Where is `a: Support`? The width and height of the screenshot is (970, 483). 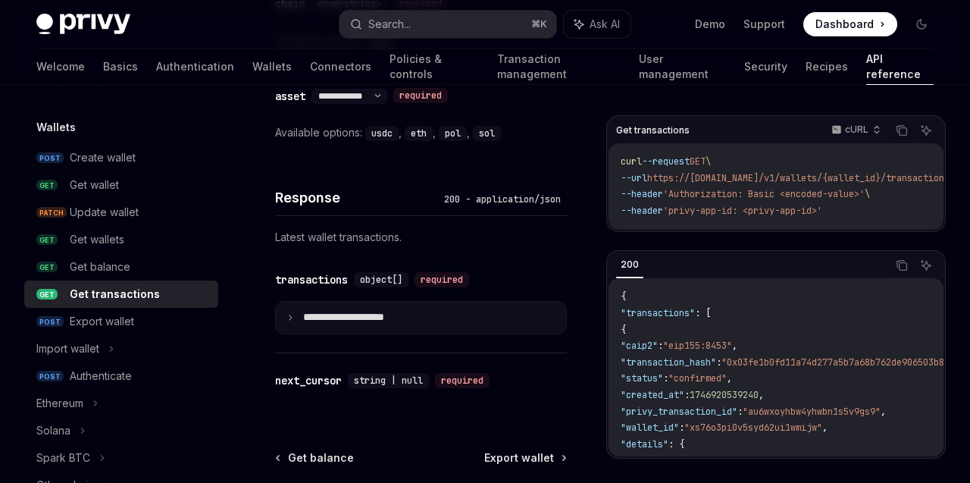 a: Support is located at coordinates (764, 24).